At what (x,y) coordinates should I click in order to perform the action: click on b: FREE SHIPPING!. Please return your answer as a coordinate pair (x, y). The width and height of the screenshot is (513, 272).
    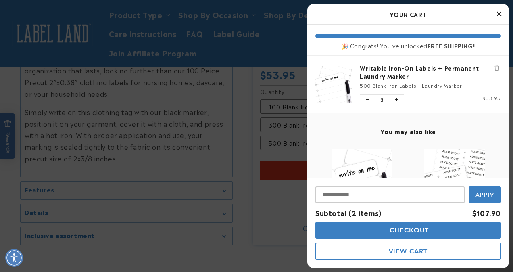
    Looking at the image, I should click on (451, 45).